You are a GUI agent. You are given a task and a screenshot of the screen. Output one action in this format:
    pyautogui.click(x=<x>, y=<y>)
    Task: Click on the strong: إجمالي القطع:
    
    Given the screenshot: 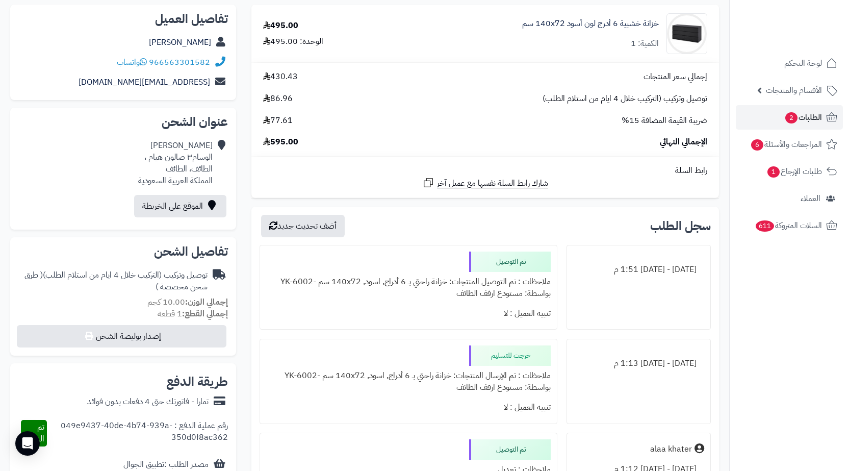 What is the action you would take?
    pyautogui.click(x=205, y=314)
    